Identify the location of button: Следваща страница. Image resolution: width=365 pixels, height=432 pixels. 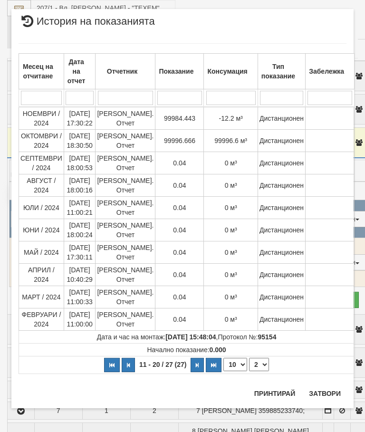
(197, 365).